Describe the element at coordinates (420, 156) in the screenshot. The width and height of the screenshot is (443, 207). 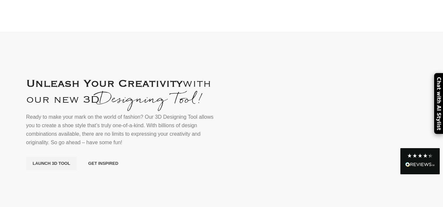
I see `div: 4.28 Stars` at that location.